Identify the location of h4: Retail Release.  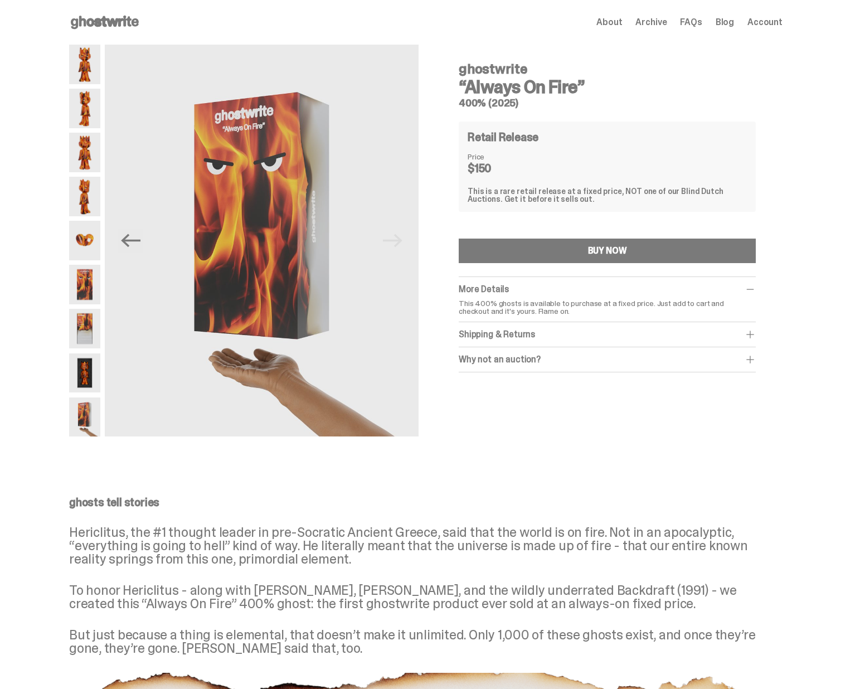
(503, 137).